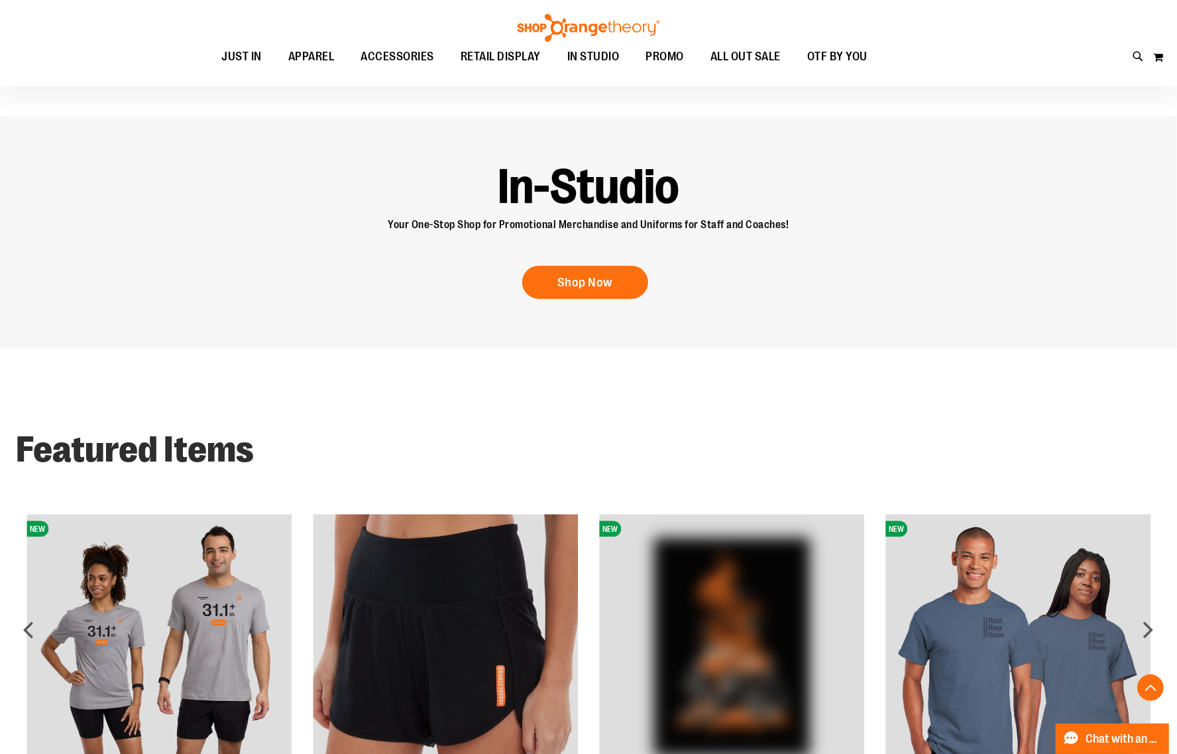 This screenshot has height=754, width=1177. What do you see at coordinates (311, 56) in the screenshot?
I see `span: APPAREL` at bounding box center [311, 56].